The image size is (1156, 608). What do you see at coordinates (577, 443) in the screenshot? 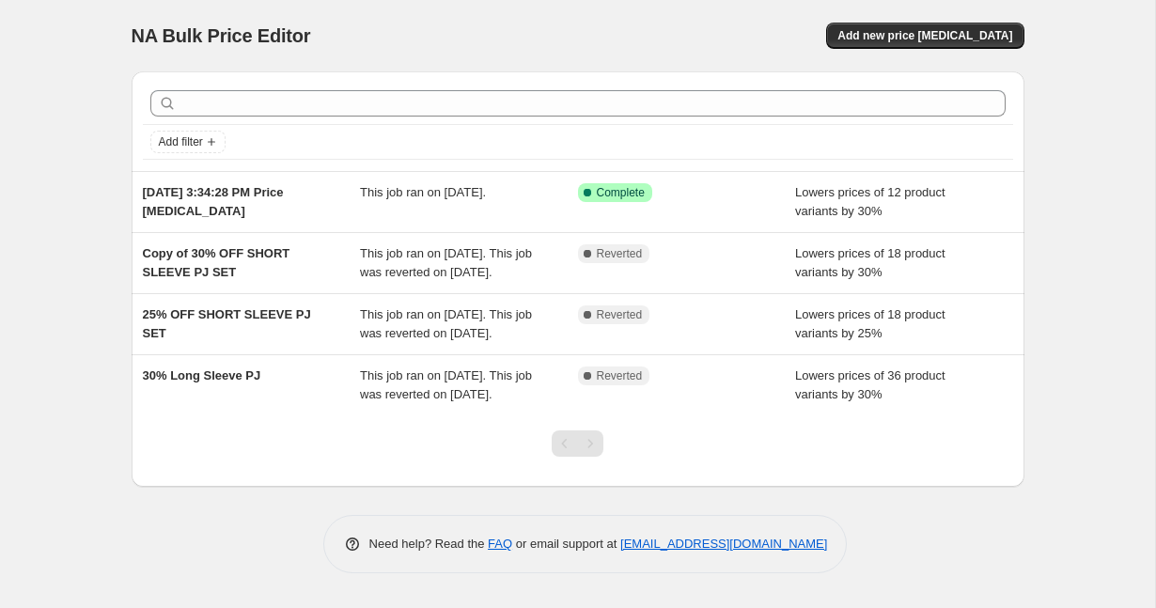
I see `nav: Pagination` at bounding box center [577, 443].